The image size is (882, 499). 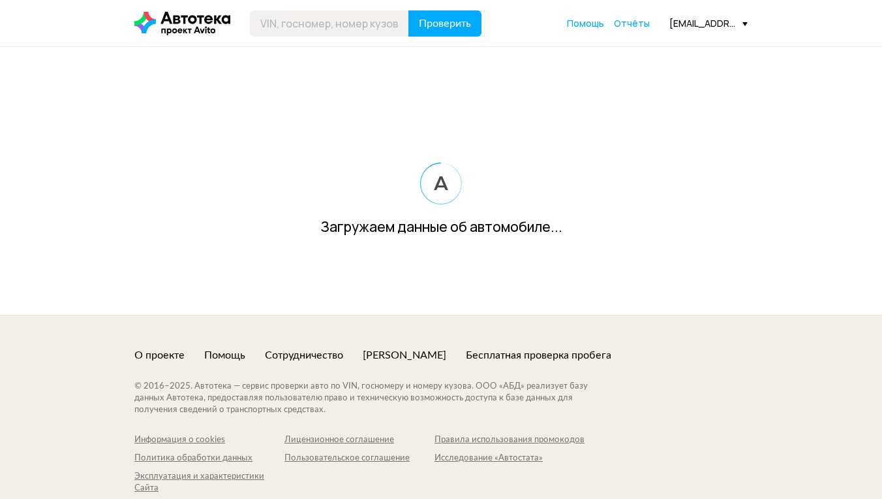 What do you see at coordinates (209, 458) in the screenshot?
I see `a: Политика обработки данных` at bounding box center [209, 458].